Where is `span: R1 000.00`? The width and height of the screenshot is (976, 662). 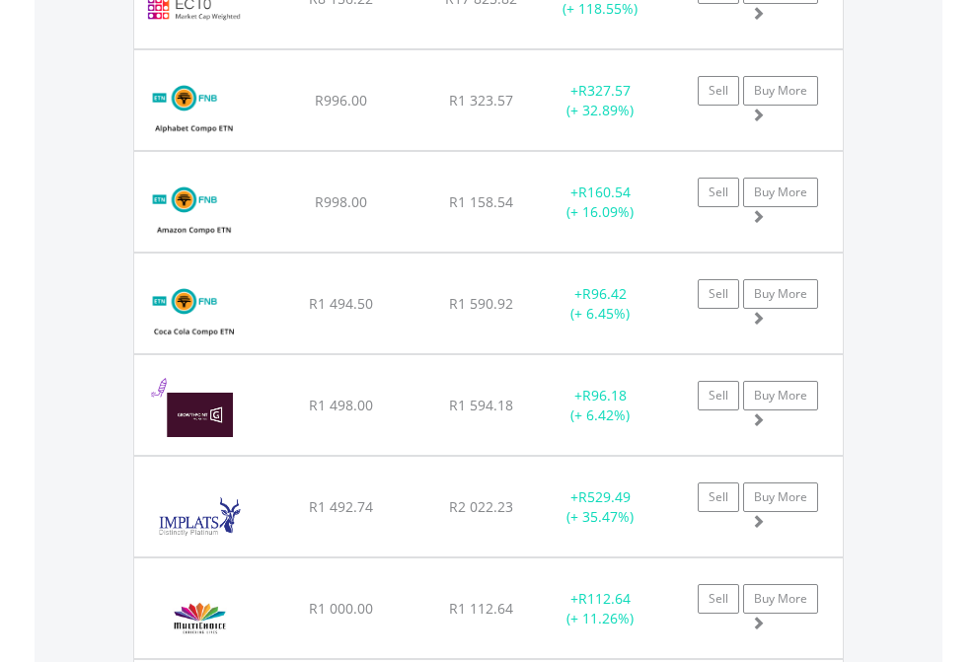
span: R1 000.00 is located at coordinates (341, 608).